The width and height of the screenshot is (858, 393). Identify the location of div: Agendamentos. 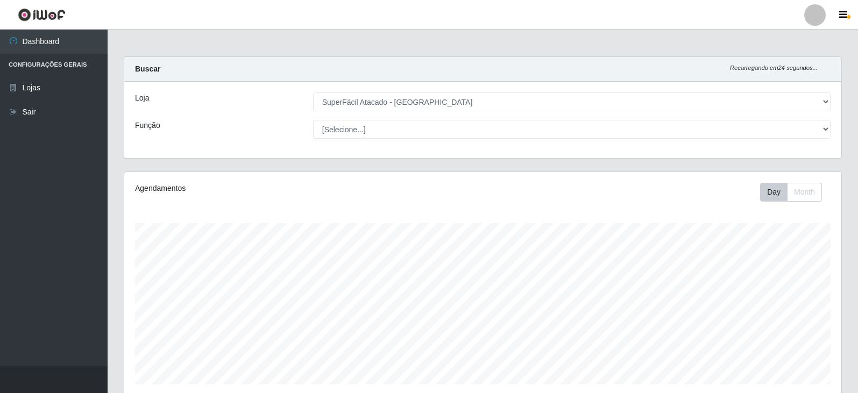
(275, 188).